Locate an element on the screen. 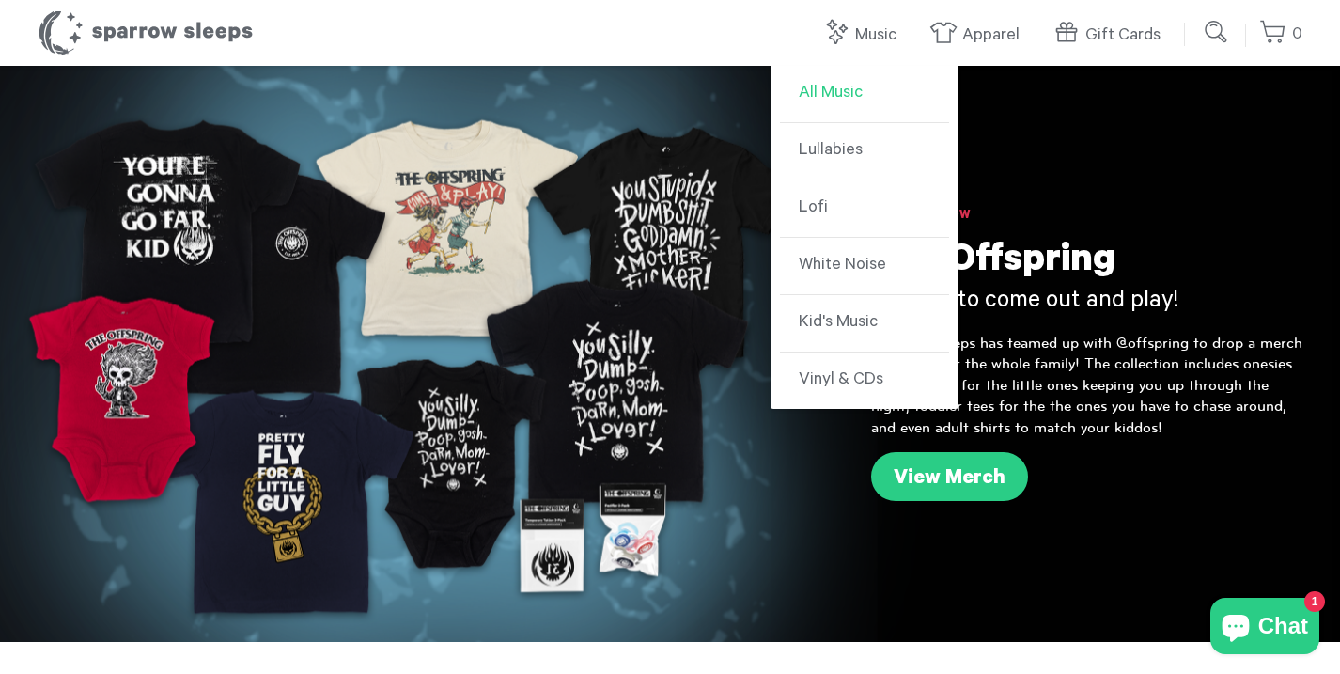  a: View Merch is located at coordinates (949, 476).